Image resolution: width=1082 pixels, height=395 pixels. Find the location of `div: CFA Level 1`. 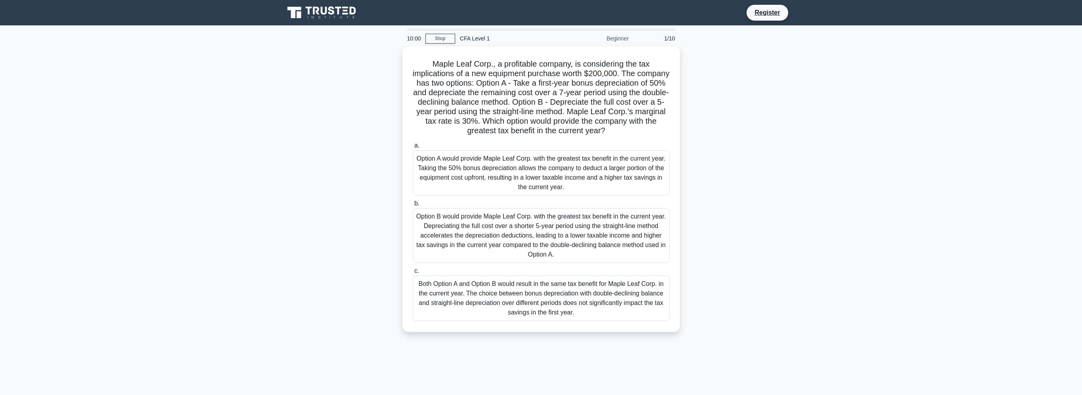

div: CFA Level 1 is located at coordinates (510, 38).